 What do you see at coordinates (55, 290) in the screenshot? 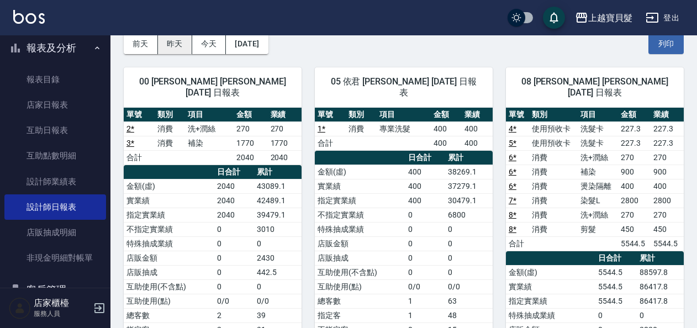
I see `button: 客戶管理` at bounding box center [55, 290].